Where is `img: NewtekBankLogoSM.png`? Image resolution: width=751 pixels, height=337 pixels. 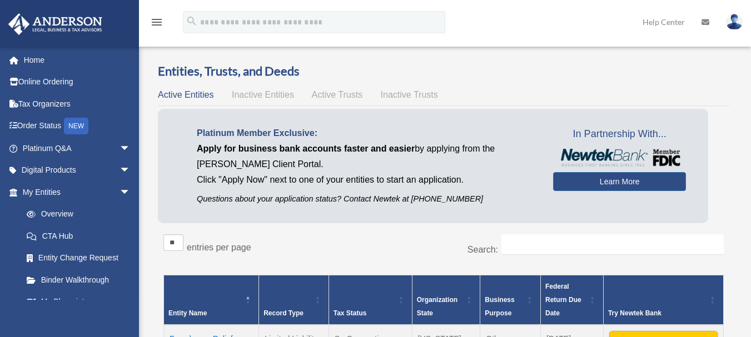
img: NewtekBankLogoSM.png is located at coordinates (619, 158).